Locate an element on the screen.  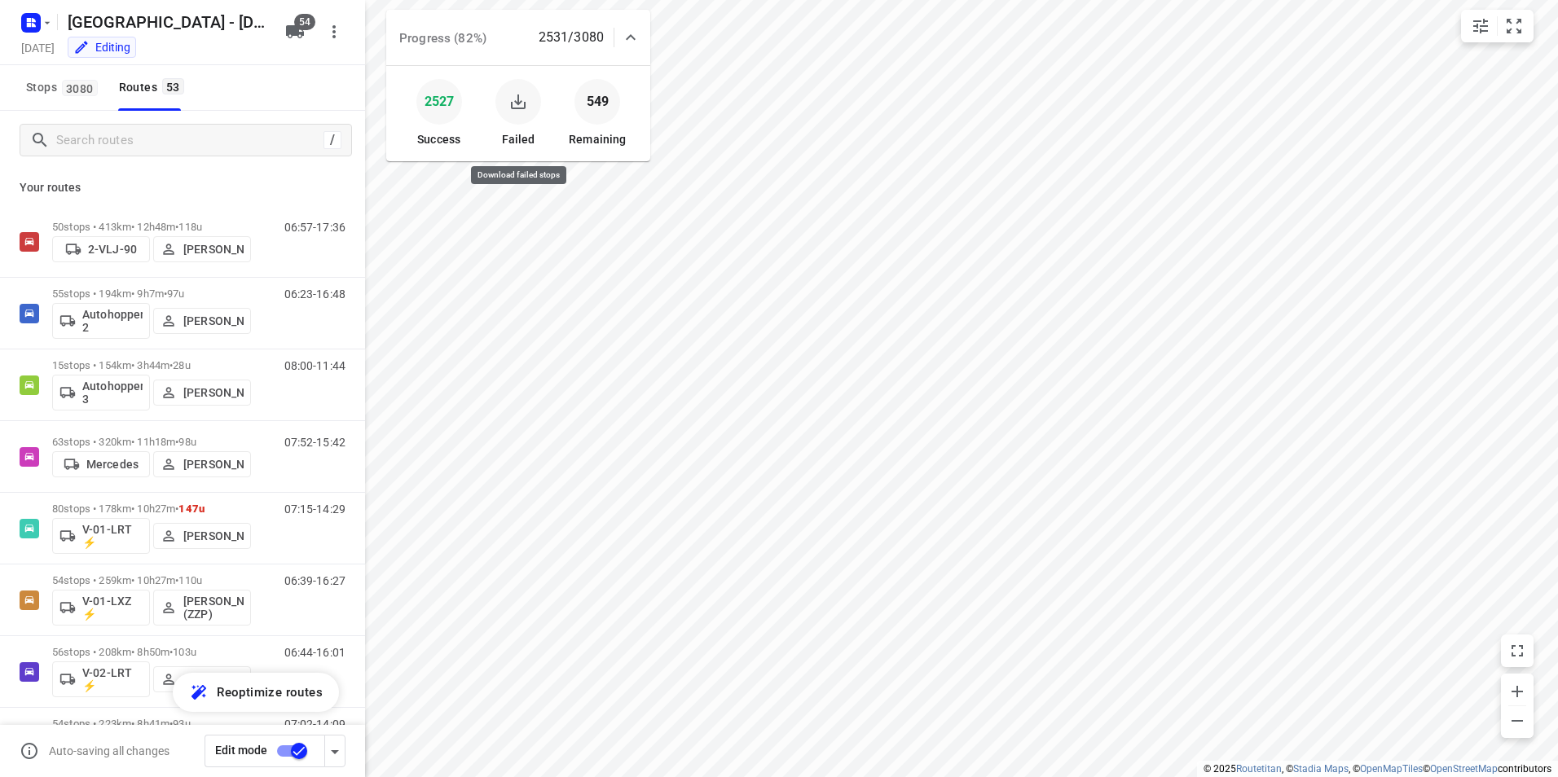
p: Success is located at coordinates (438, 139).